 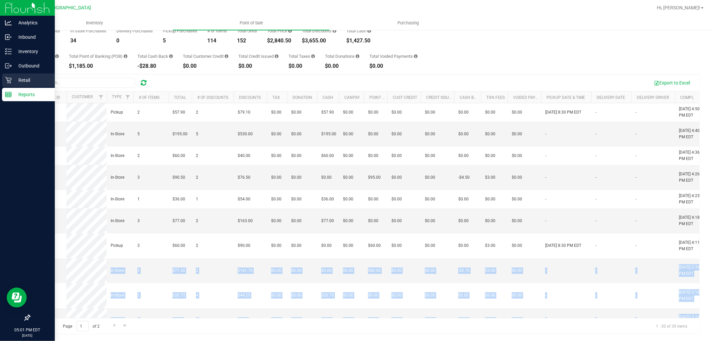 What do you see at coordinates (440, 98) in the screenshot?
I see `a: Credit Issued` at bounding box center [440, 98].